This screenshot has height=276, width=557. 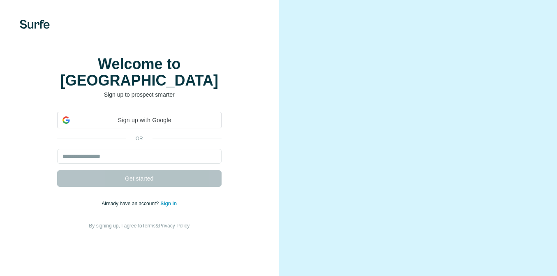 What do you see at coordinates (169, 204) in the screenshot?
I see `a: Sign in` at bounding box center [169, 204].